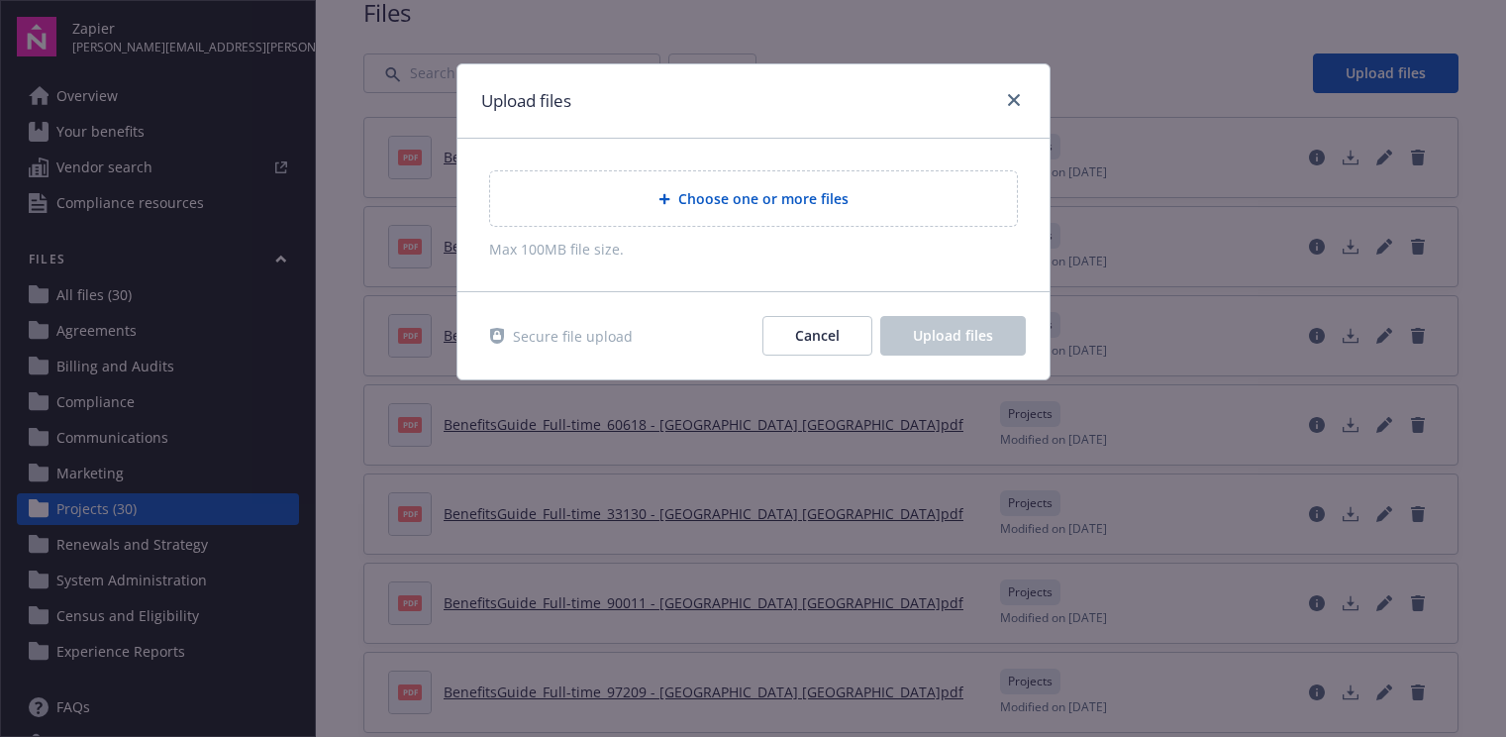 The image size is (1506, 737). Describe the element at coordinates (952, 336) in the screenshot. I see `button: Upload files` at that location.